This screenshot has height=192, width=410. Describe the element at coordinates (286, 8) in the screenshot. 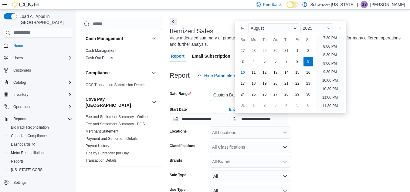

I see `span: Dark Mode` at that location.